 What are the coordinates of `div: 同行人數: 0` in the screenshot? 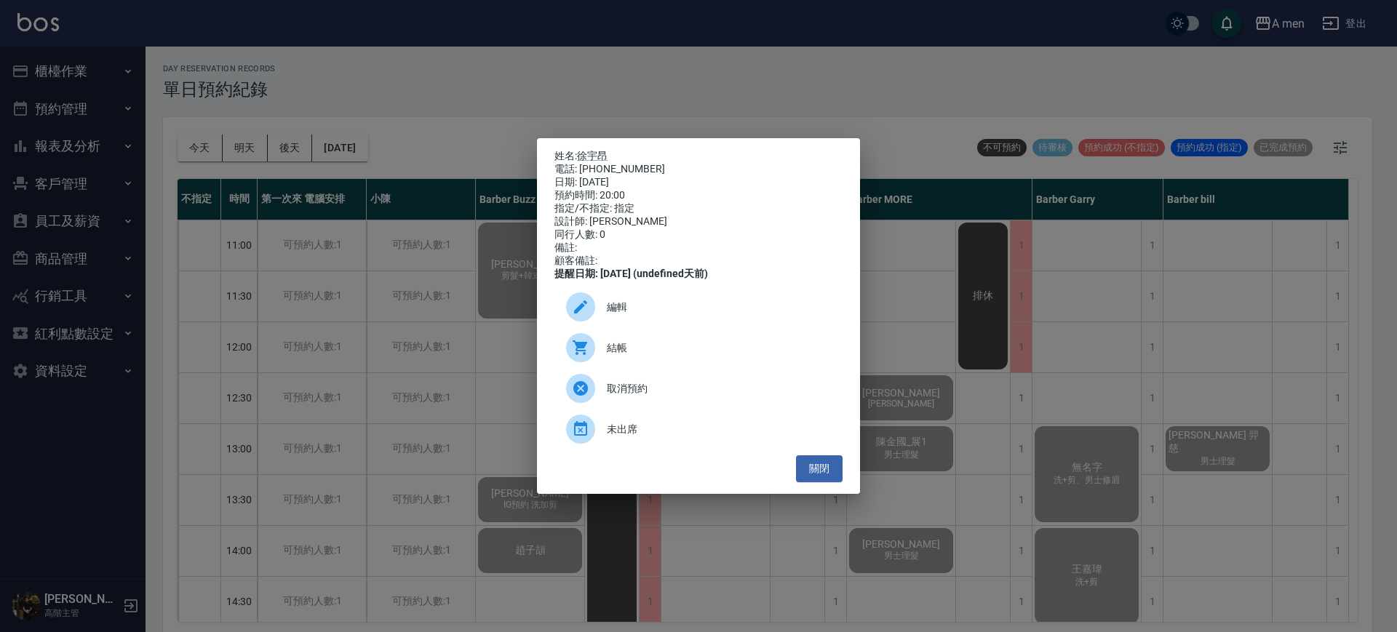 It's located at (698, 235).